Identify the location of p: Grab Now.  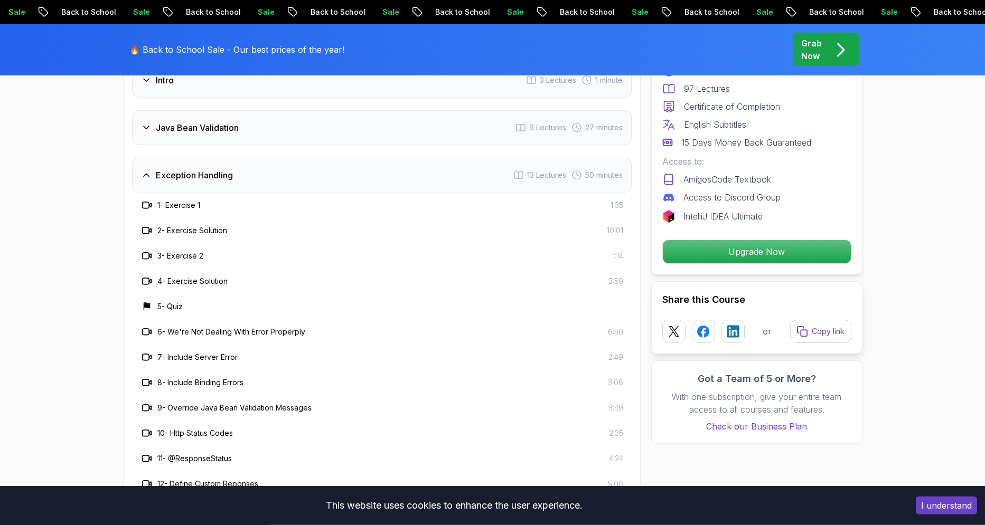
(811, 50).